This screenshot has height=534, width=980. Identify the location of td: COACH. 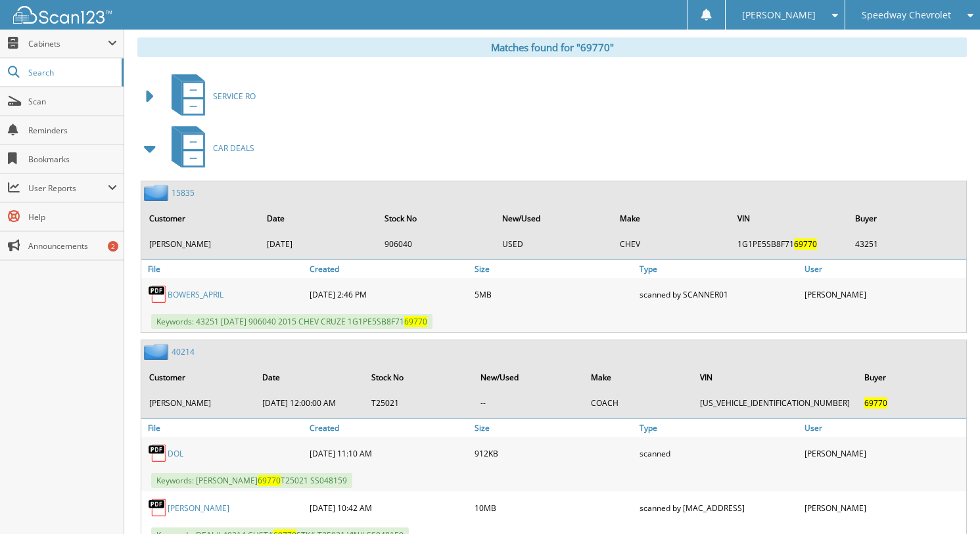
(638, 403).